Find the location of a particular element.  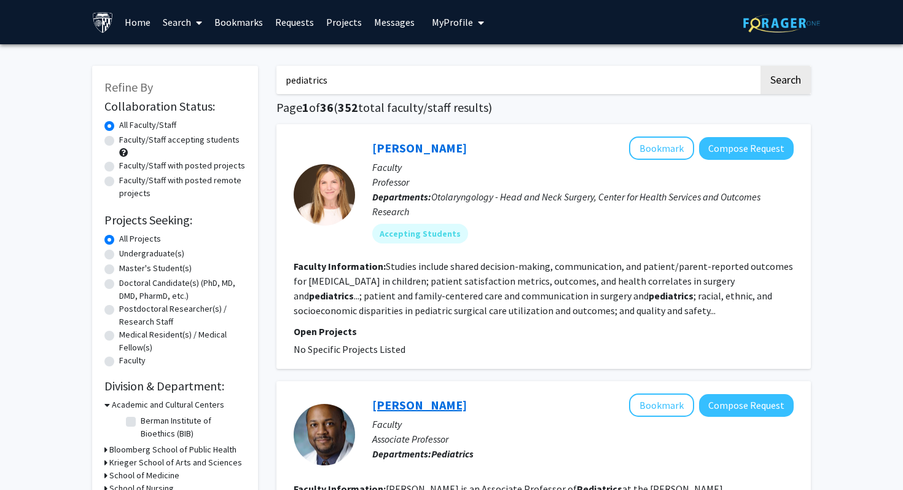

span: Refine By is located at coordinates (128, 87).